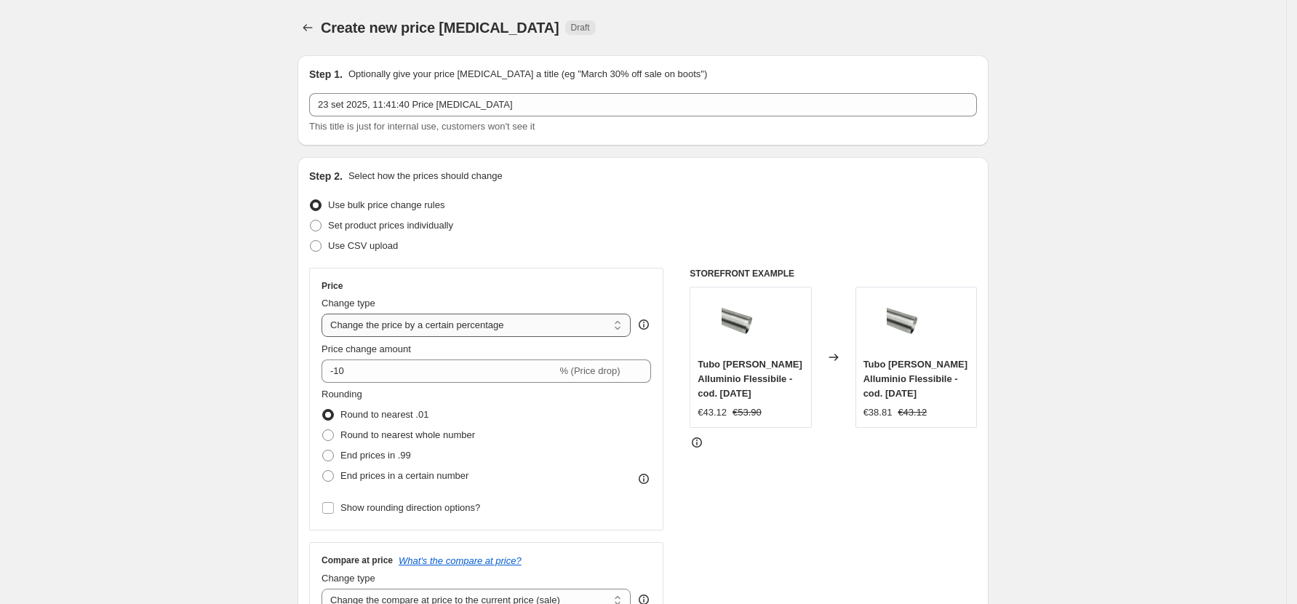  Describe the element at coordinates (878, 412) in the screenshot. I see `div: €38.81` at that location.